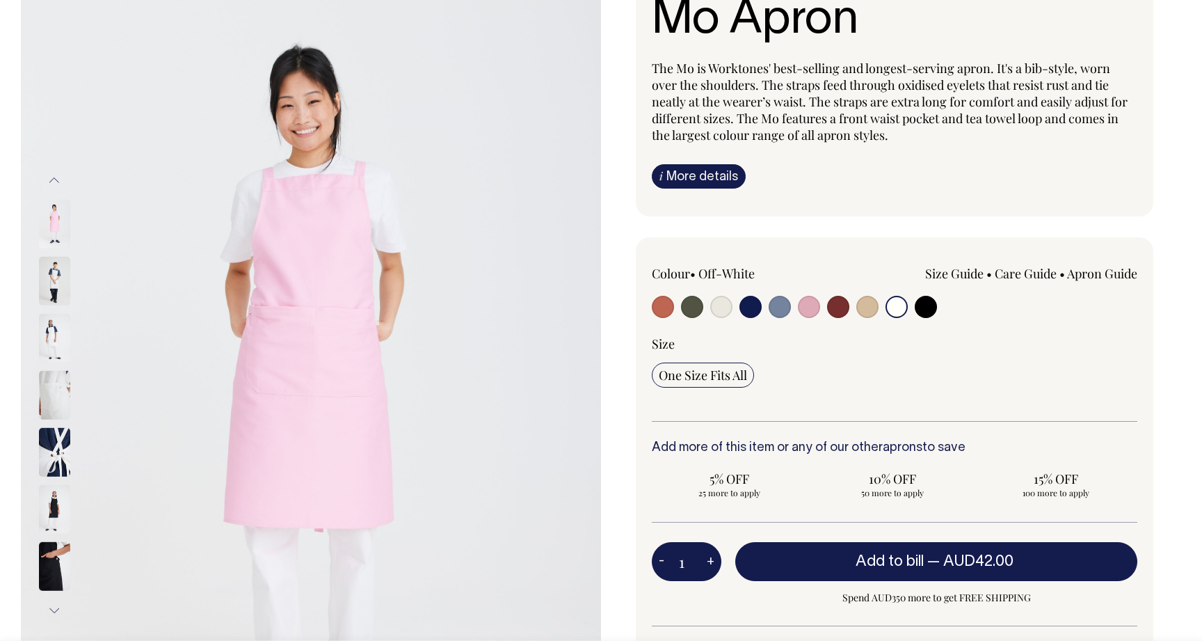  I want to click on h6: Add more of this item or any of our other to save, so click(895, 448).